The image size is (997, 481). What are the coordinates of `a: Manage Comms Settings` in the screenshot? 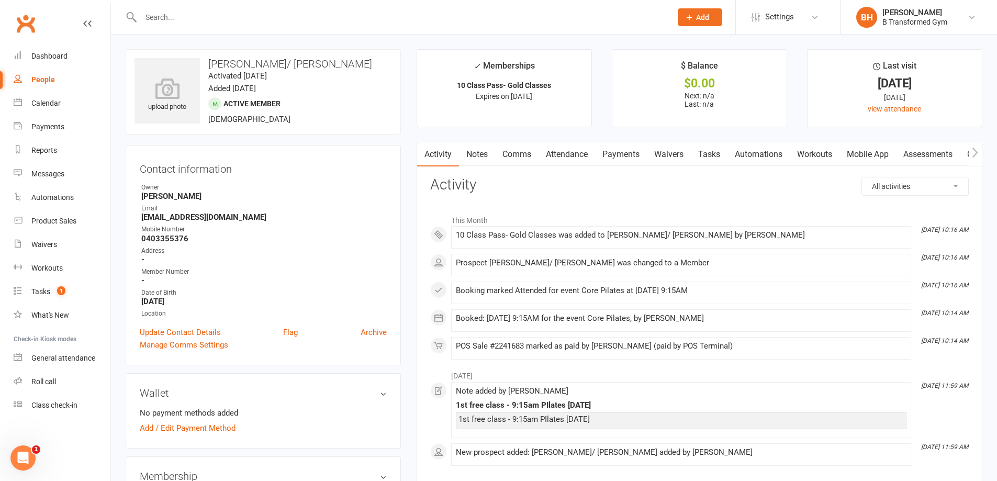 It's located at (184, 345).